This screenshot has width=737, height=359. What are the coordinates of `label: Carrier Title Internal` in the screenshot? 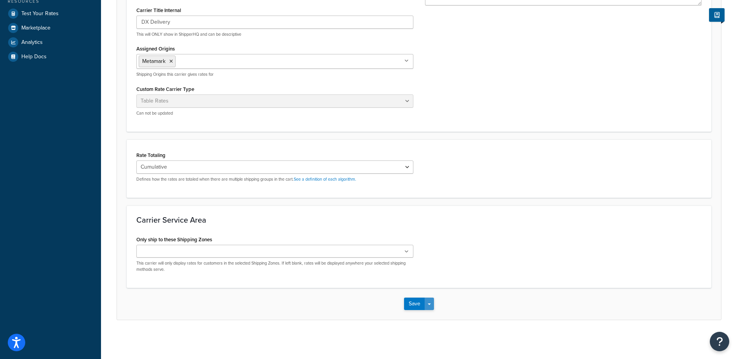 It's located at (158, 10).